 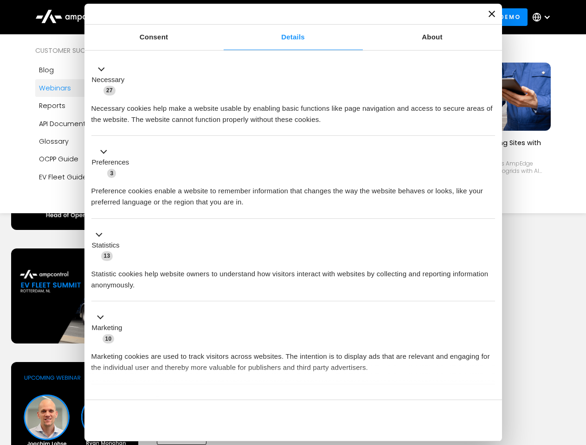 What do you see at coordinates (46, 70) in the screenshot?
I see `div: Blog` at bounding box center [46, 70].